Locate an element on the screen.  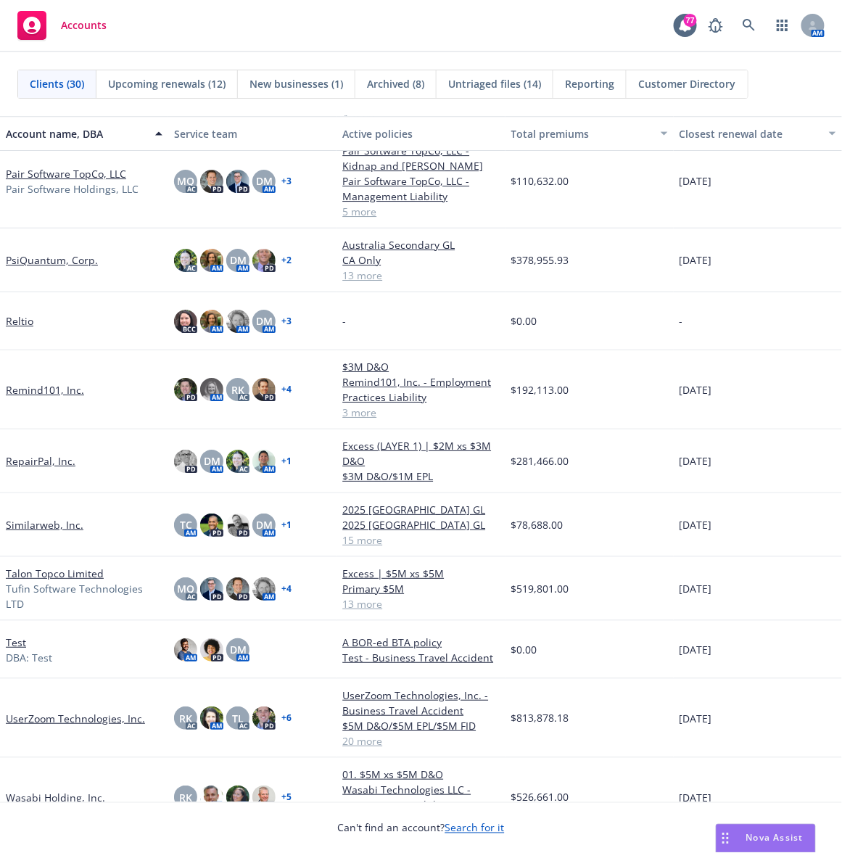
span: $526,661.00 is located at coordinates (540, 797).